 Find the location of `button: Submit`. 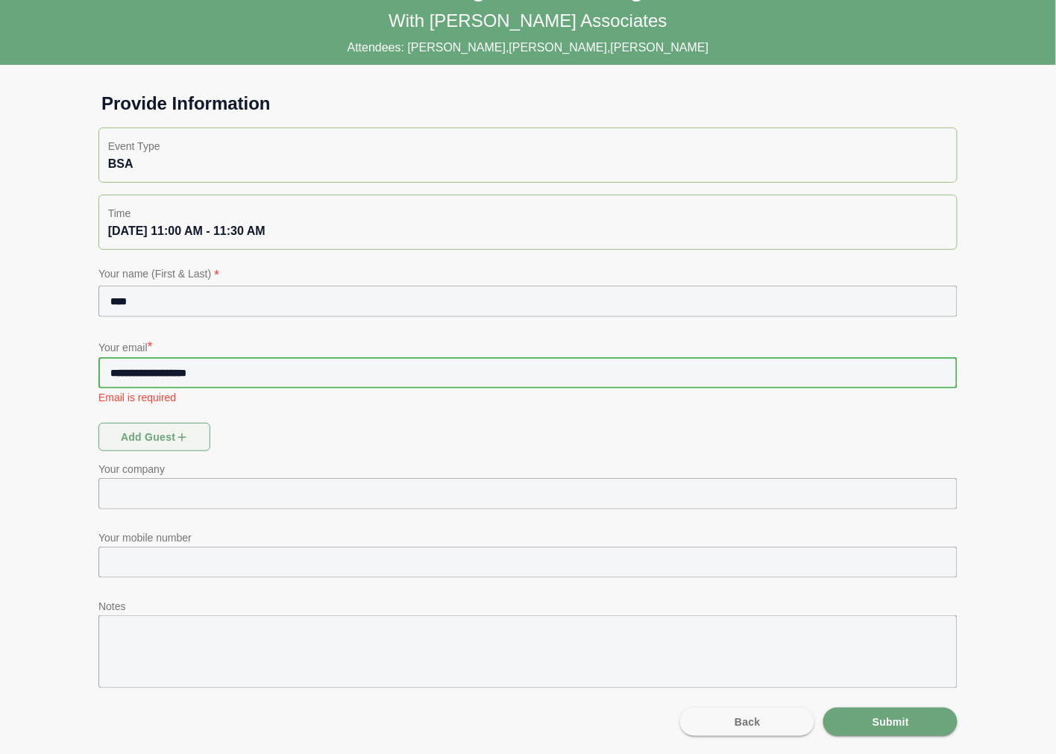

button: Submit is located at coordinates (891, 722).